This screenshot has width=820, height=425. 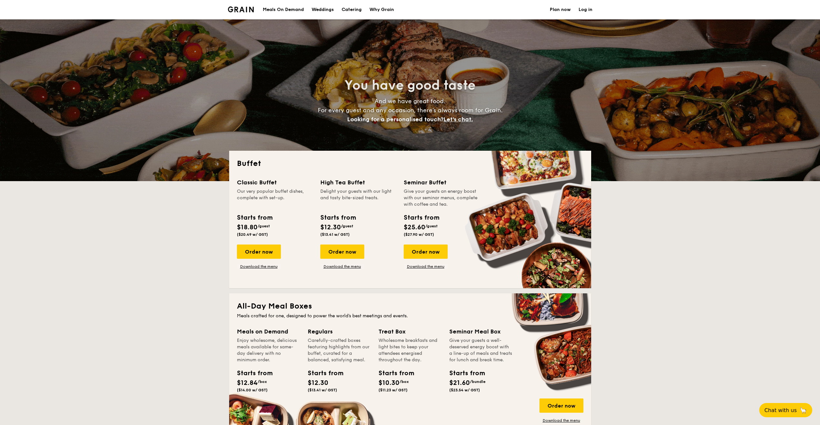 I want to click on div: Seminar Buffet, so click(x=441, y=182).